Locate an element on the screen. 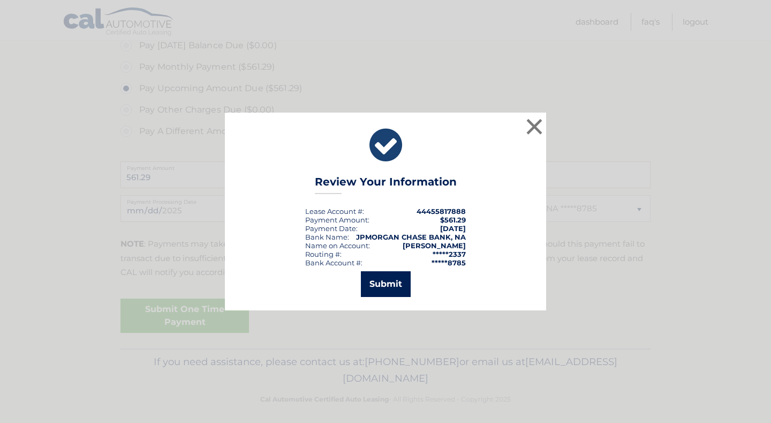 The height and width of the screenshot is (423, 771). div: Payment Amount: is located at coordinates (337, 220).